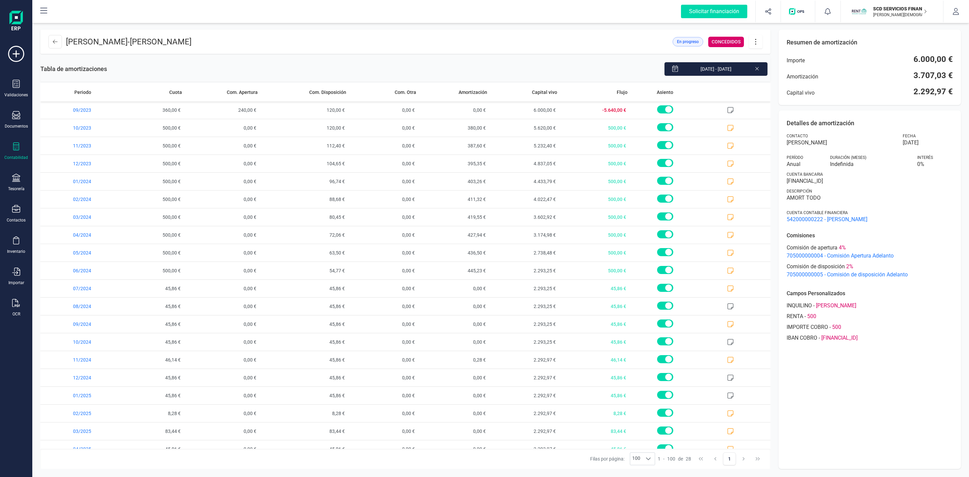 This screenshot has height=477, width=969. What do you see at coordinates (83, 92) in the screenshot?
I see `span: Periodo` at bounding box center [83, 92].